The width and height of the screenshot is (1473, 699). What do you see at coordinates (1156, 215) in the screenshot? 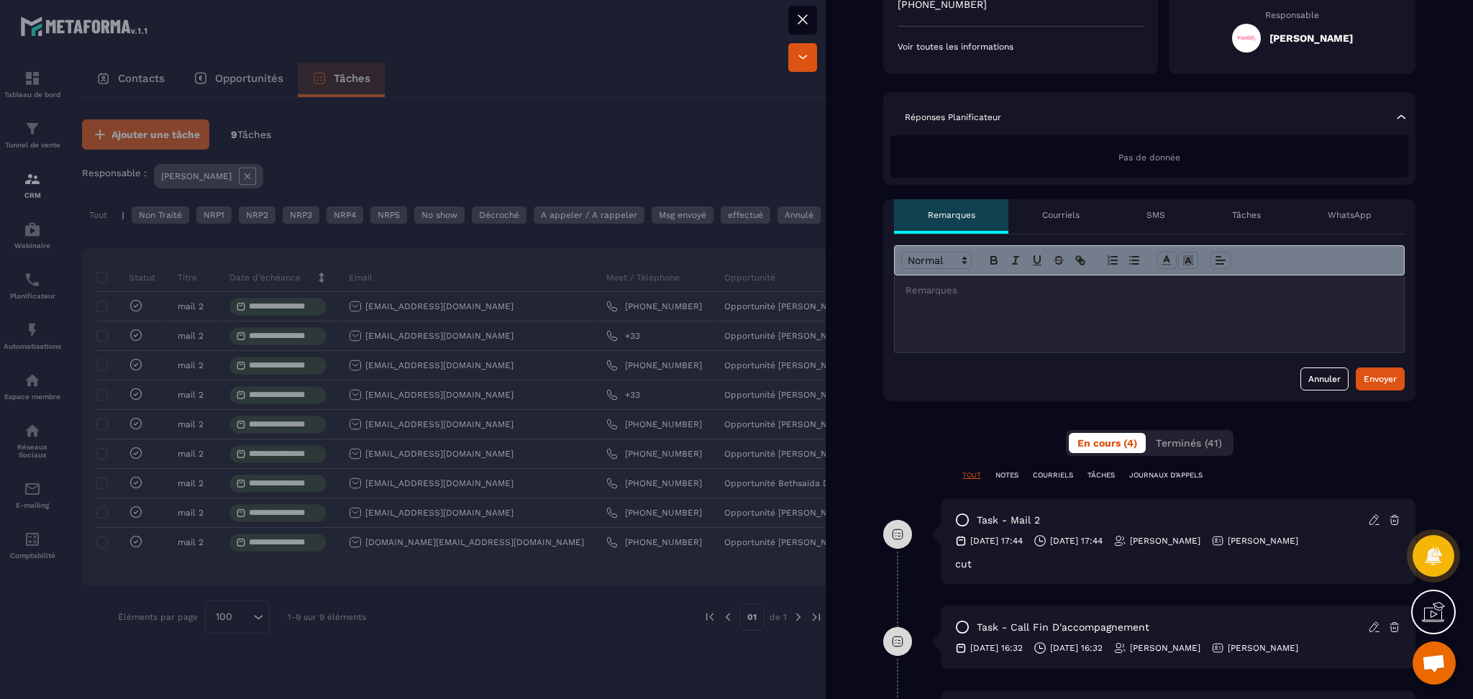
I see `p: SMS` at bounding box center [1156, 215].